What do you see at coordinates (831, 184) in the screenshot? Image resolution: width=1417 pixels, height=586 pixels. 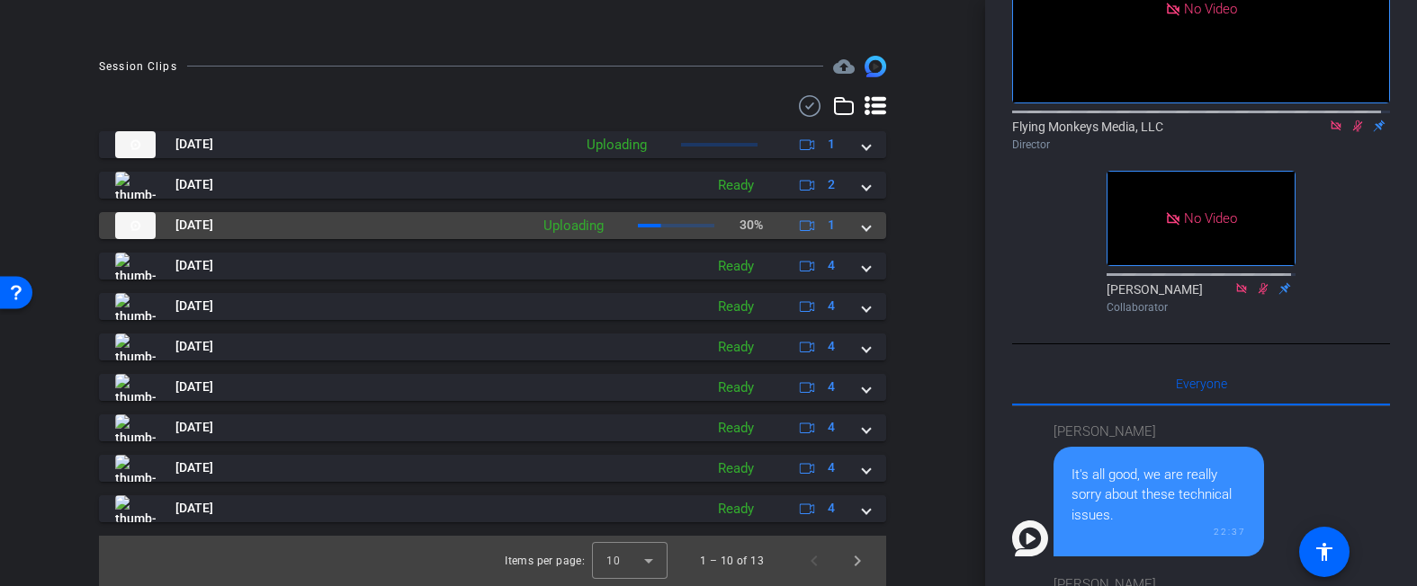 I see `span: 2` at bounding box center [831, 184].